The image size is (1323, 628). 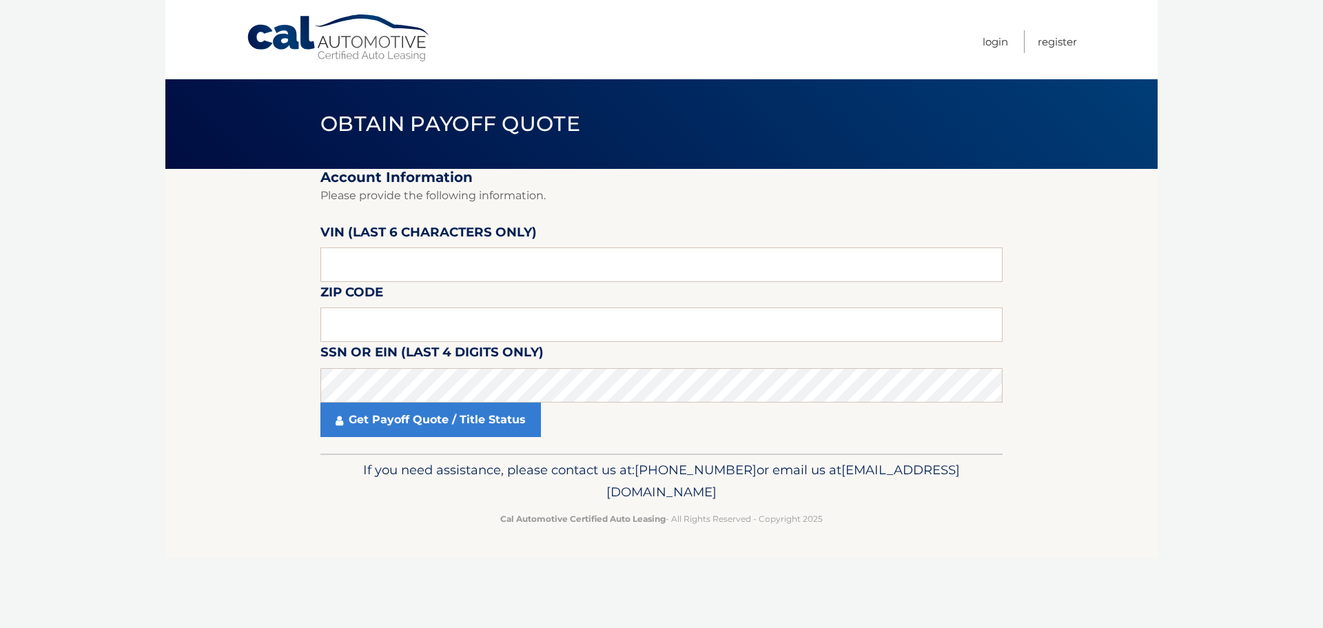 What do you see at coordinates (662, 177) in the screenshot?
I see `h2: Account Information` at bounding box center [662, 177].